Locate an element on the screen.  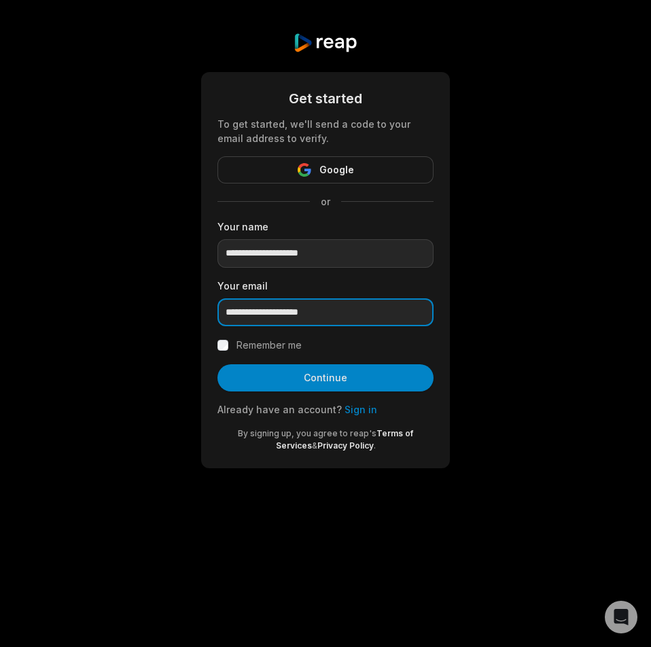
span: By signing up, you agree to reap's is located at coordinates (307, 433).